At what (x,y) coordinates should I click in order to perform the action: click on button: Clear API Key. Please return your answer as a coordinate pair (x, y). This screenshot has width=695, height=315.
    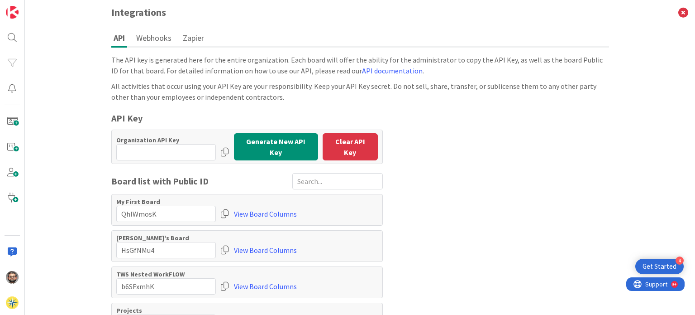
    Looking at the image, I should click on (350, 147).